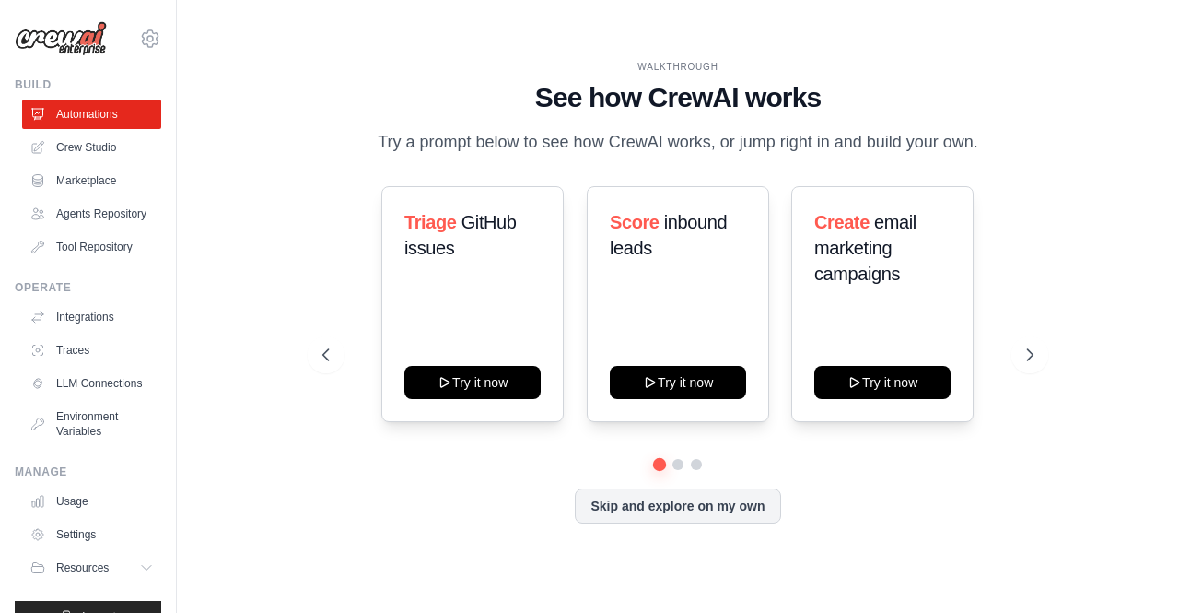 The image size is (1179, 613). I want to click on span: Create, so click(842, 222).